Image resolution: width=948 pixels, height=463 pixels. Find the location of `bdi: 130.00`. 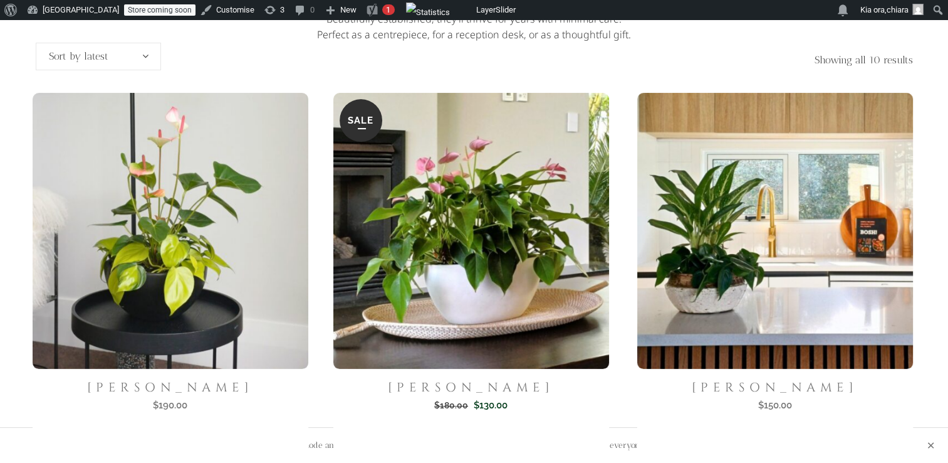

bdi: 130.00 is located at coordinates (491, 405).